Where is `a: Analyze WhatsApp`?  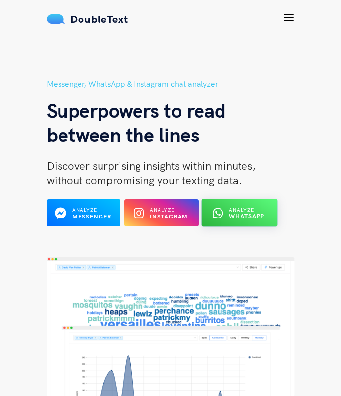 a: Analyze WhatsApp is located at coordinates (239, 217).